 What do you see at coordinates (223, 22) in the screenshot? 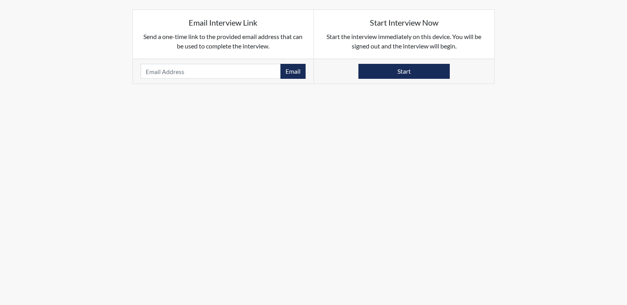
I see `h5: Email Interview Link` at bounding box center [223, 22].